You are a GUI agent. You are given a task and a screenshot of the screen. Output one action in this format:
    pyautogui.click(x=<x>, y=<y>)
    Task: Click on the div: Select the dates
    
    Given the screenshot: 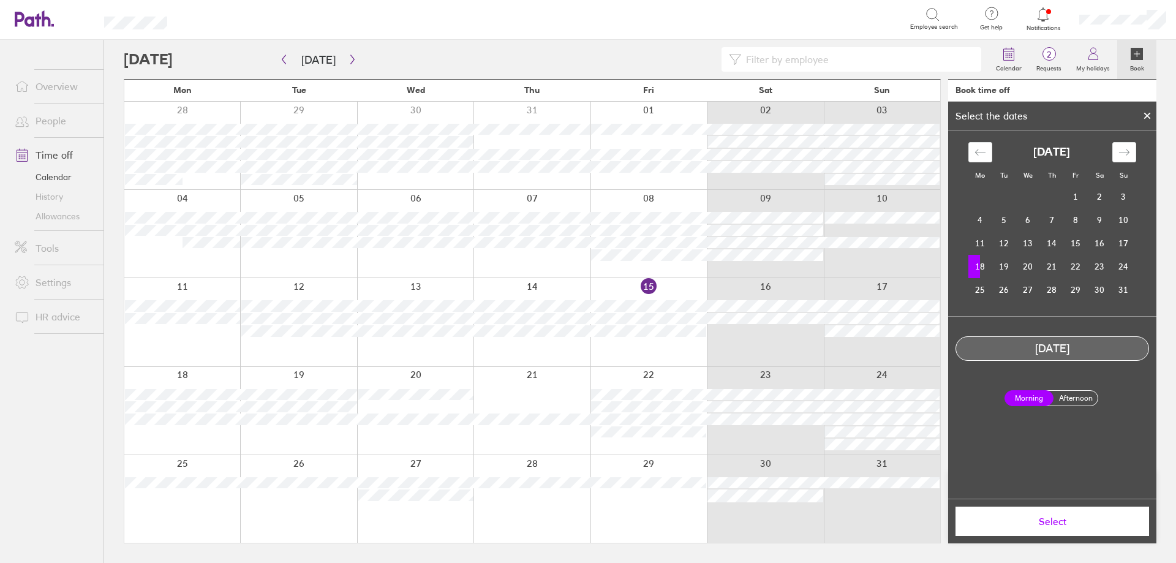 What is the action you would take?
    pyautogui.click(x=991, y=116)
    